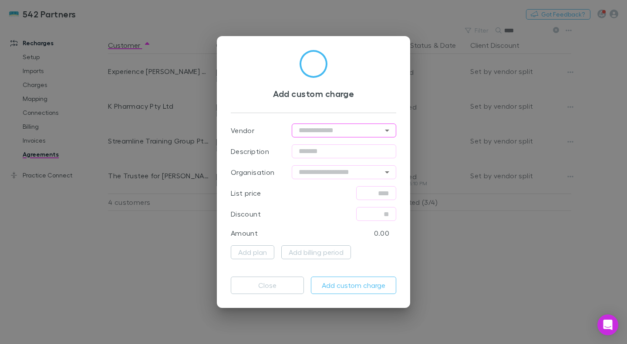 The width and height of the screenshot is (627, 344). I want to click on p: Description, so click(250, 151).